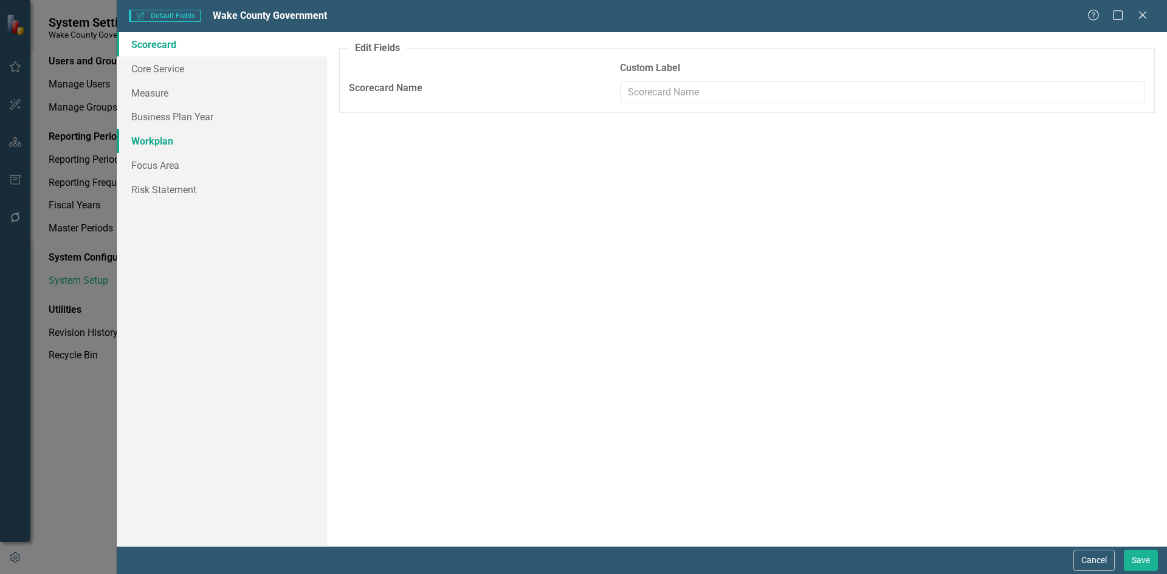 This screenshot has height=574, width=1167. What do you see at coordinates (222, 190) in the screenshot?
I see `a: Risk Statement` at bounding box center [222, 190].